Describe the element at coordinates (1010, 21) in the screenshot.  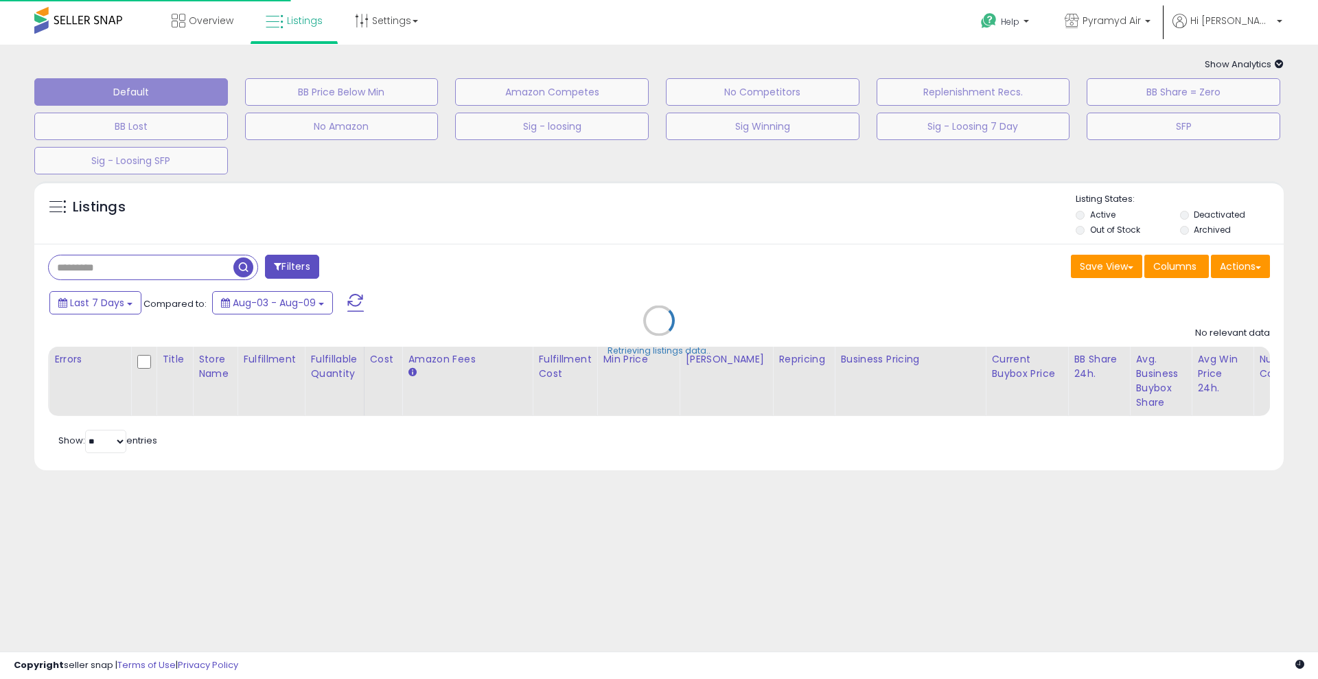
I see `span: Help` at that location.